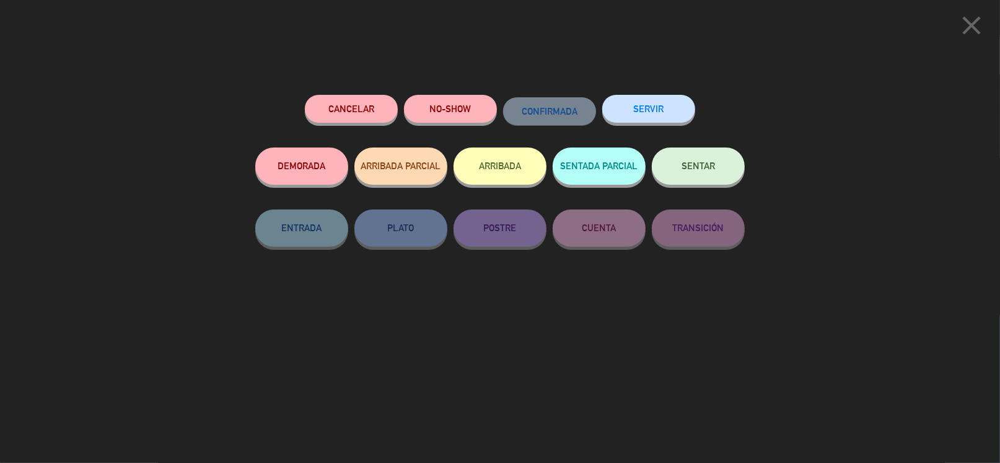 This screenshot has width=1000, height=463. Describe the element at coordinates (972, 25) in the screenshot. I see `i: close` at that location.